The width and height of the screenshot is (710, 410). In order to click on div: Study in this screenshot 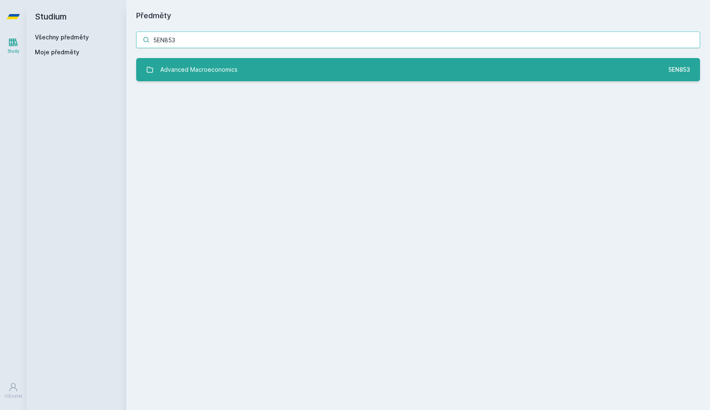, I will do `click(13, 51)`.